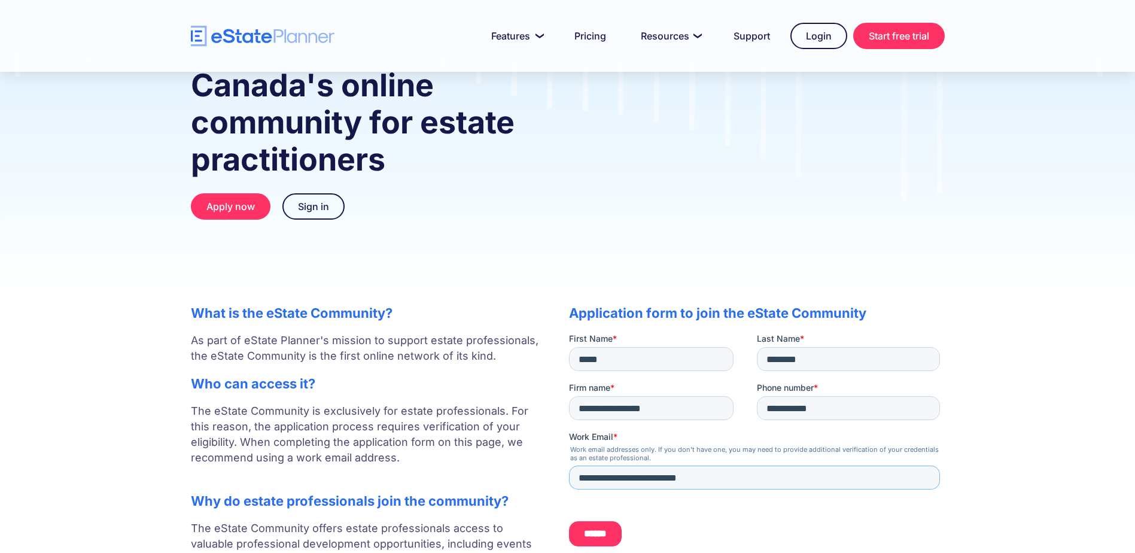 The width and height of the screenshot is (1135, 553). Describe the element at coordinates (368, 313) in the screenshot. I see `h2: What is the eState Community?` at that location.